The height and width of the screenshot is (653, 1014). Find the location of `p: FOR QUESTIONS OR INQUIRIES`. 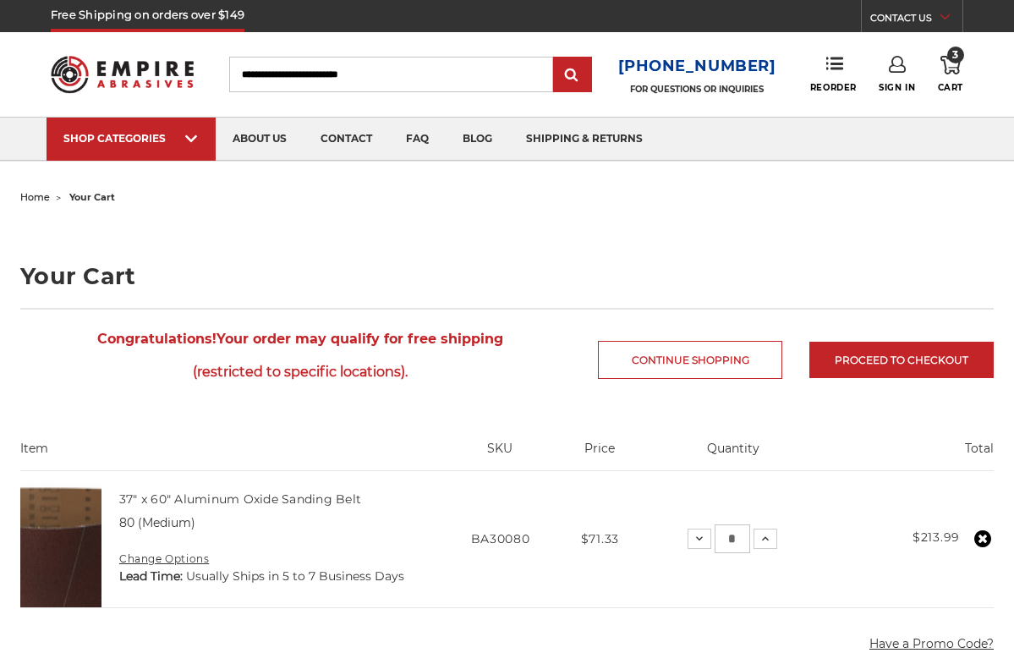

p: FOR QUESTIONS OR INQUIRIES is located at coordinates (697, 89).